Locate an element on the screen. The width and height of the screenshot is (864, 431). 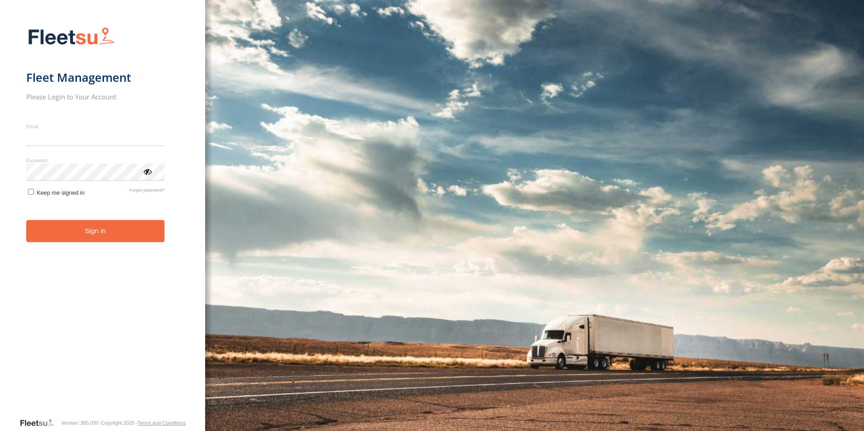
form: main is located at coordinates (103, 220).